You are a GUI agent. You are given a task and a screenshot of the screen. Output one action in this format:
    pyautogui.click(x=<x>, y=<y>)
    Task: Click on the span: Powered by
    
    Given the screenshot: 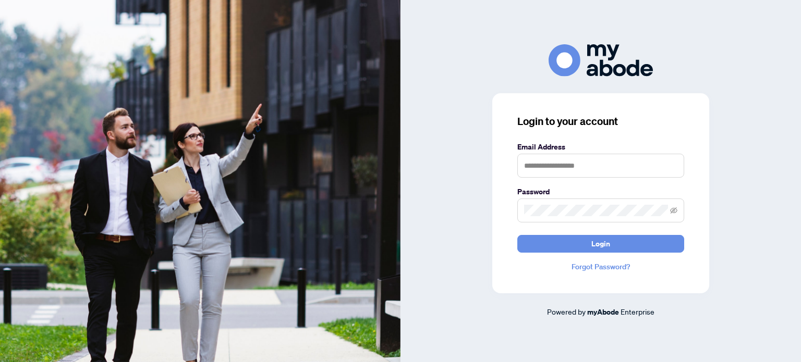 What is the action you would take?
    pyautogui.click(x=566, y=312)
    